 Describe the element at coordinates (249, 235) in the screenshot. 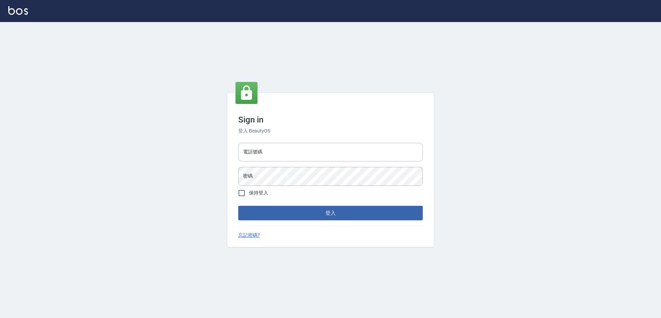

I see `a: 忘記密碼?` at that location.